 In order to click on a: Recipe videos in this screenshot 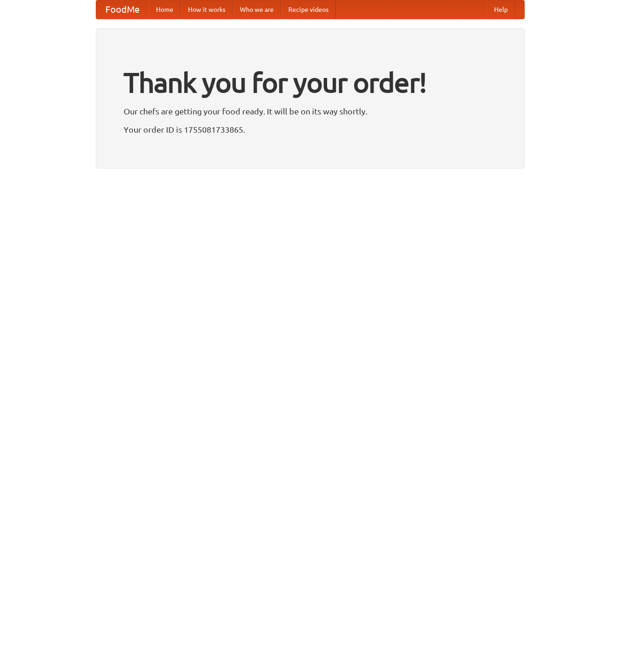, I will do `click(308, 10)`.